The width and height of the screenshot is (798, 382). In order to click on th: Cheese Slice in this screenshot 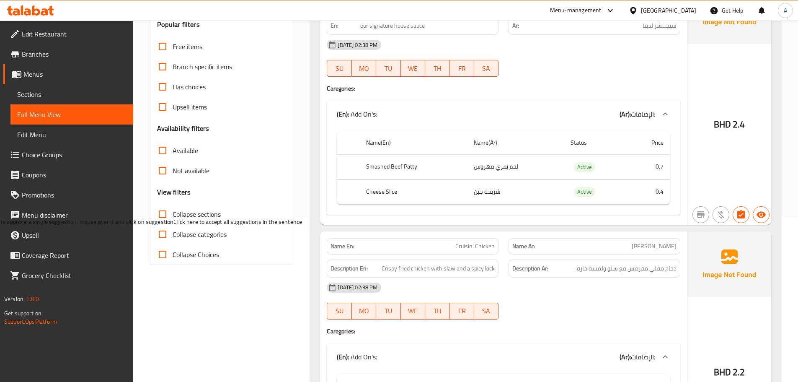, I will do `click(413, 192)`.